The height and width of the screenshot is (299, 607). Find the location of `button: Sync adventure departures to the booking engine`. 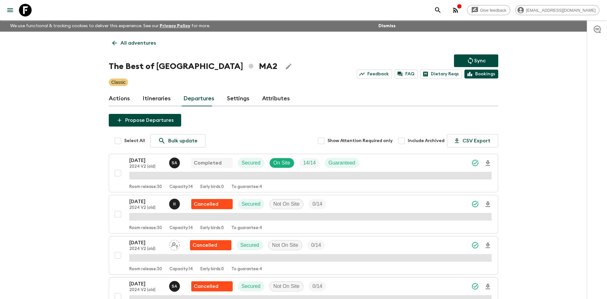

button: Sync adventure departures to the booking engine is located at coordinates (476, 61).